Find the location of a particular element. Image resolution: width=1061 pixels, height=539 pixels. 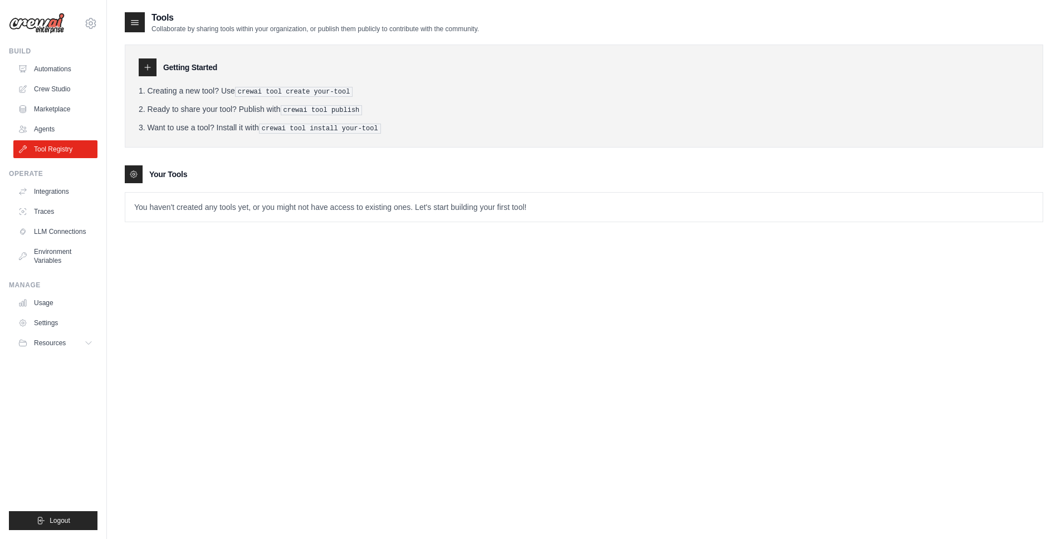

a: Automations is located at coordinates (55, 69).